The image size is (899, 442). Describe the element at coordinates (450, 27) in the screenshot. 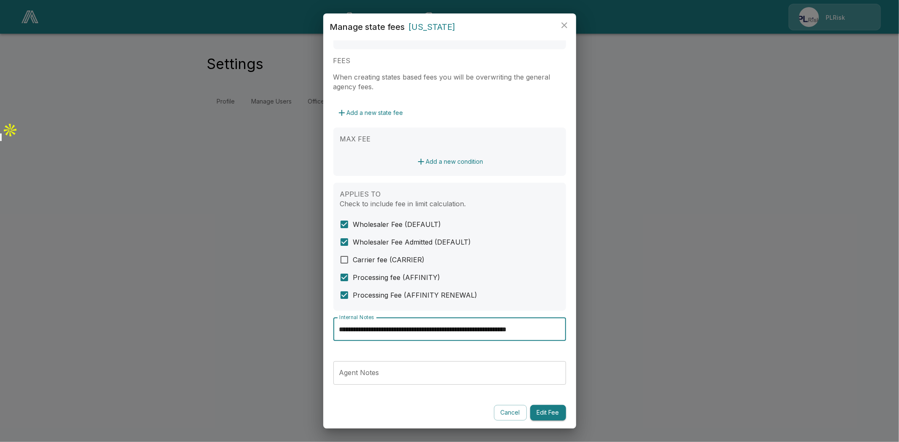

I see `h2: Manage state fees` at that location.